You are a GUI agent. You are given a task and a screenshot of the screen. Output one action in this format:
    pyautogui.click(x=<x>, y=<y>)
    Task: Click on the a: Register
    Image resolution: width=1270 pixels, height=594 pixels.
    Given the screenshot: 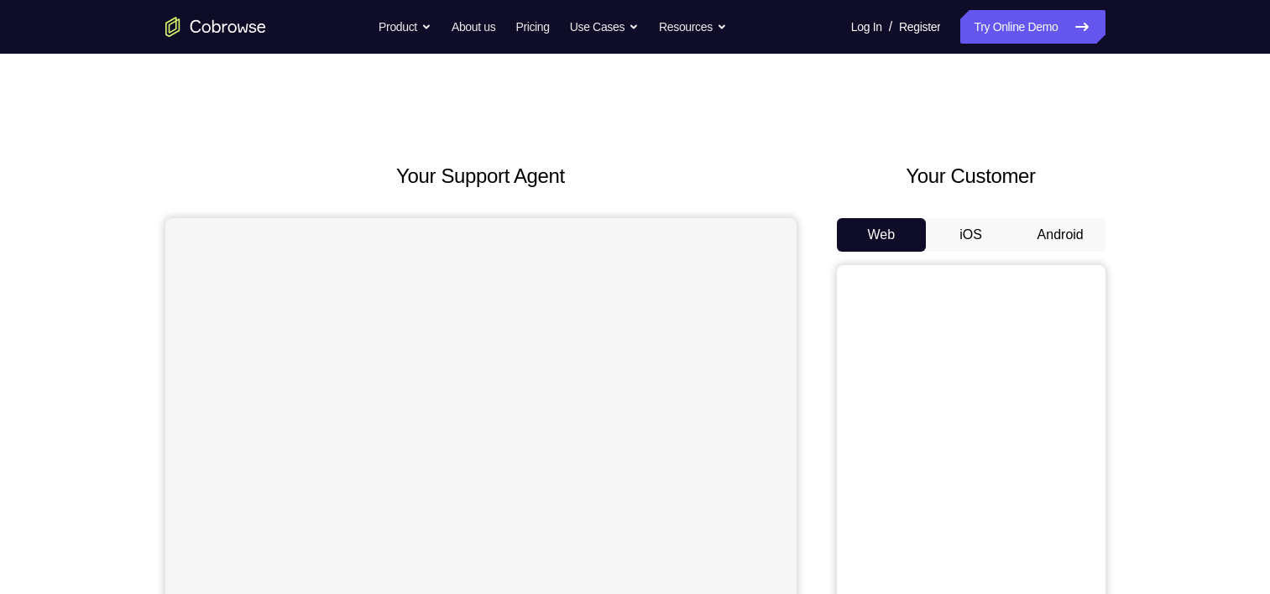 What is the action you would take?
    pyautogui.click(x=919, y=27)
    